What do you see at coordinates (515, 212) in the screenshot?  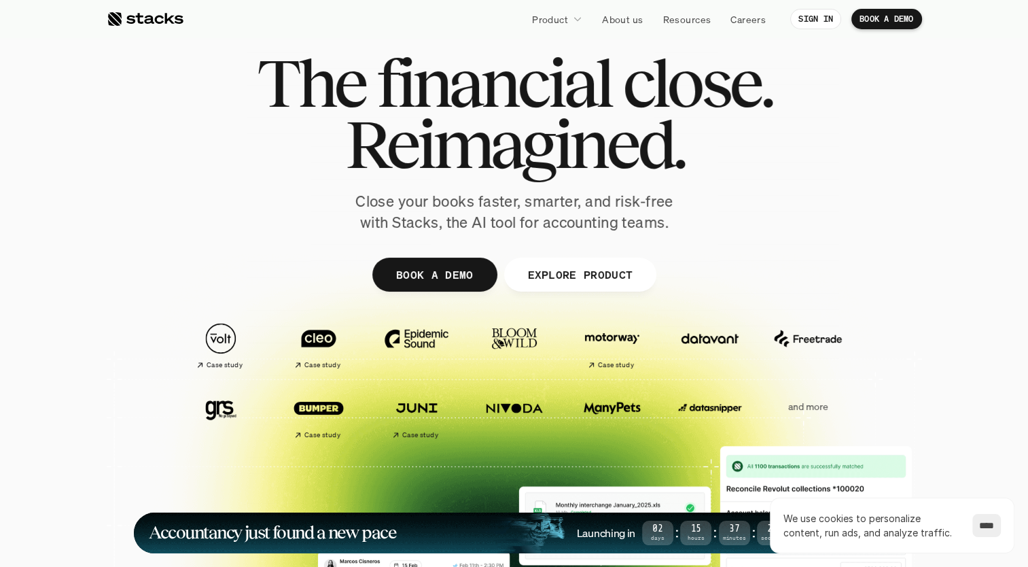 I see `p: Close your books faster, smarter, and risk-free with Stacks, the AI tool for accounting teams.` at bounding box center [515, 212].